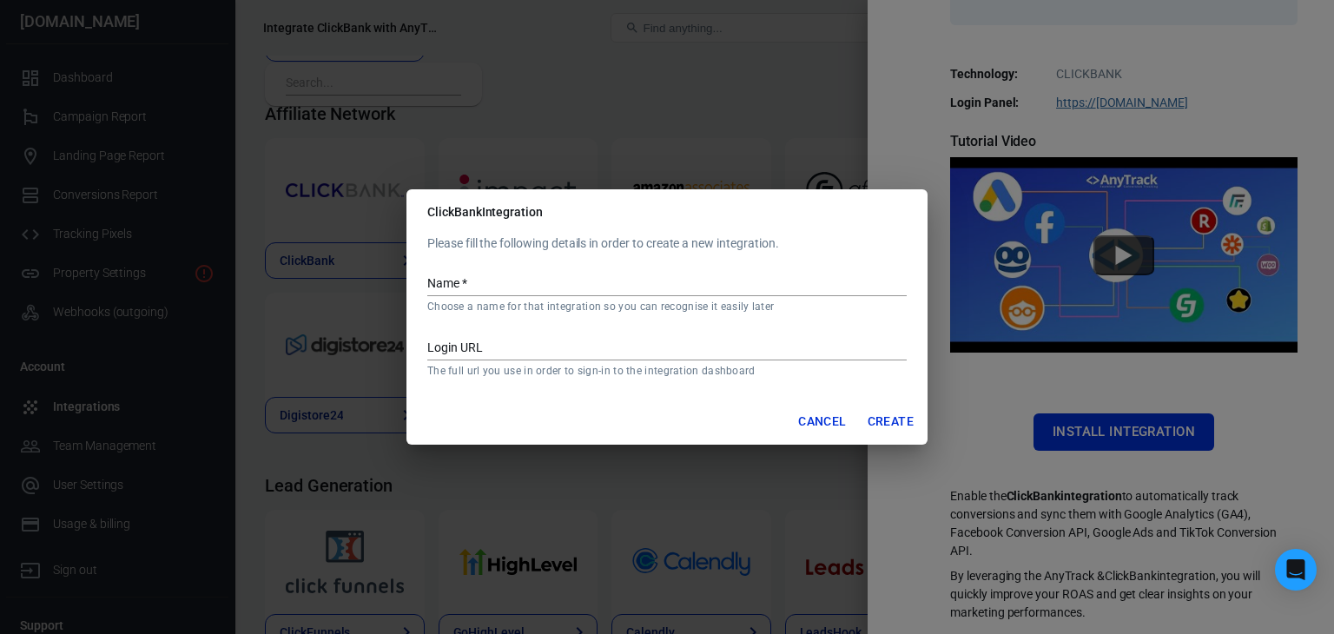  Describe the element at coordinates (667, 307) in the screenshot. I see `p: Choose a name for that integration so you can recognise it easily later` at that location.